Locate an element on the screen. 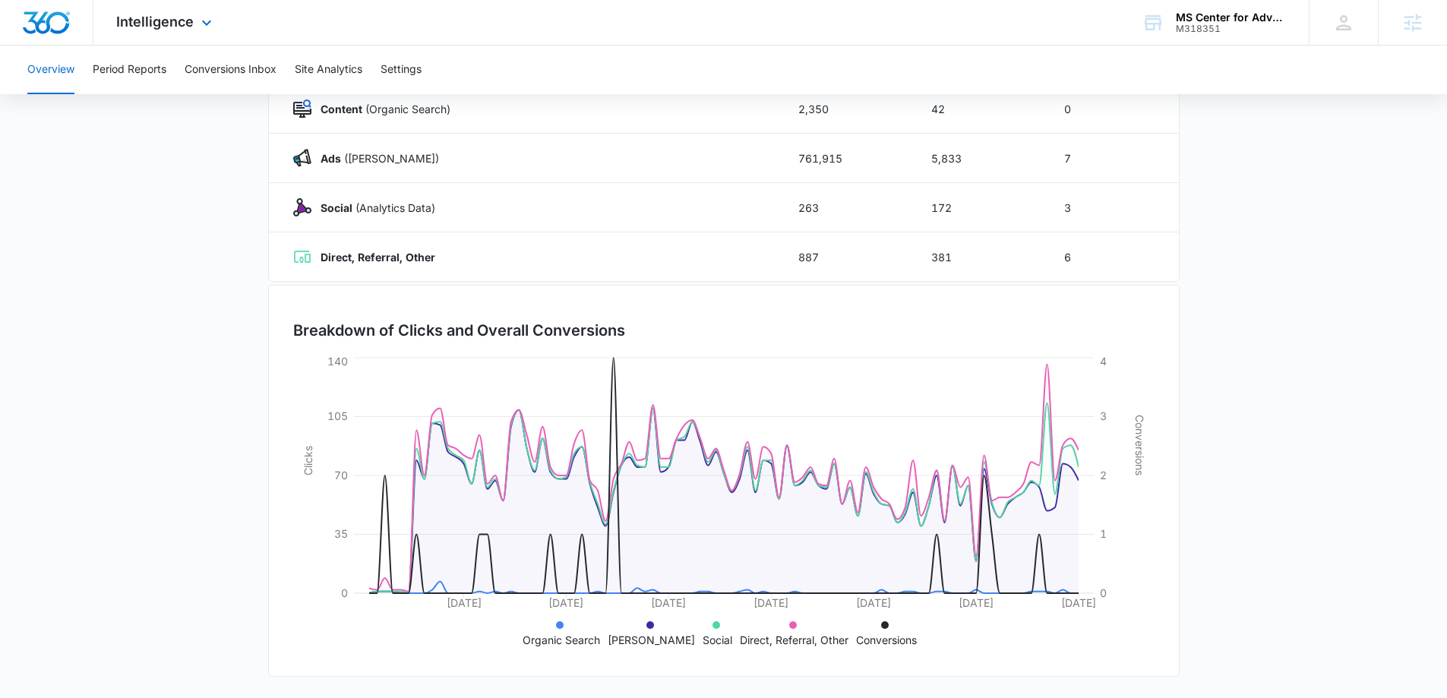 This screenshot has width=1447, height=698. p: Social is located at coordinates (717, 640).